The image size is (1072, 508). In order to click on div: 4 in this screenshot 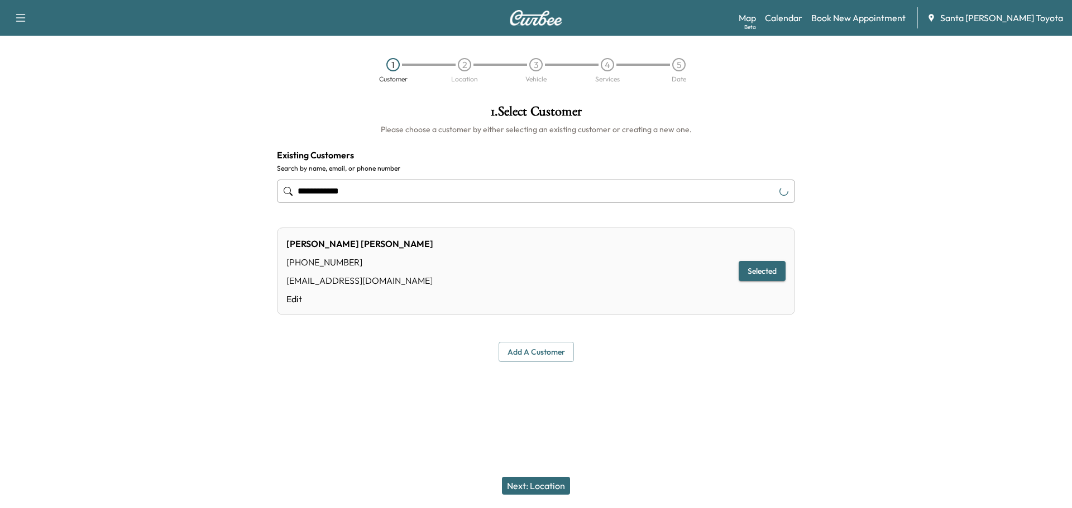, I will do `click(607, 65)`.